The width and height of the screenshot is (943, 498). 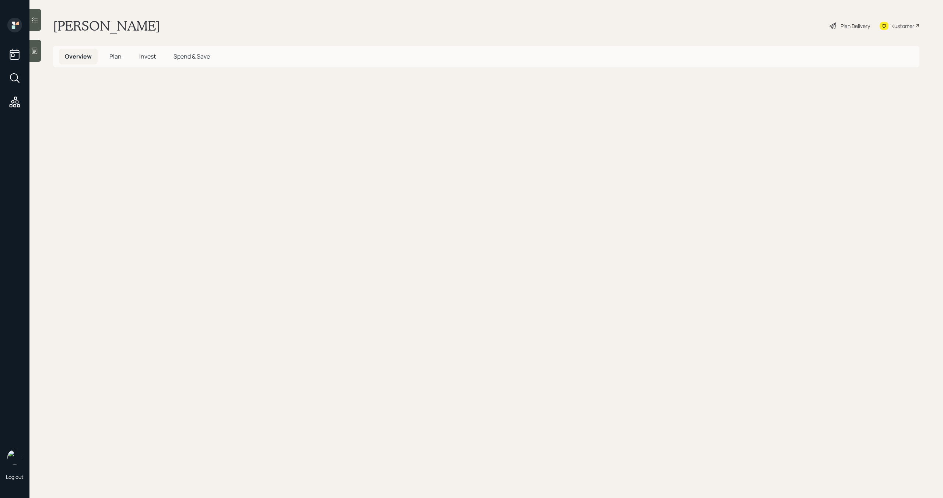 What do you see at coordinates (855, 26) in the screenshot?
I see `div: Plan Delivery` at bounding box center [855, 26].